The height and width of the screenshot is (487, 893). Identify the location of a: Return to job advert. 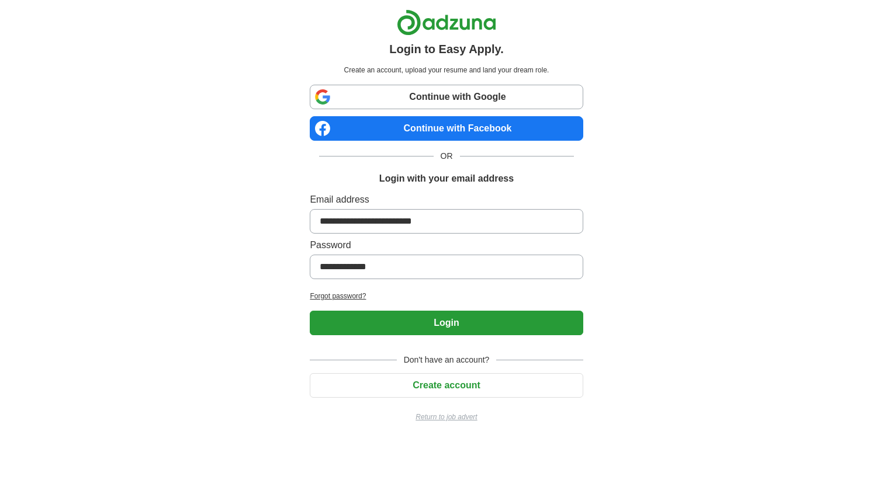
(446, 417).